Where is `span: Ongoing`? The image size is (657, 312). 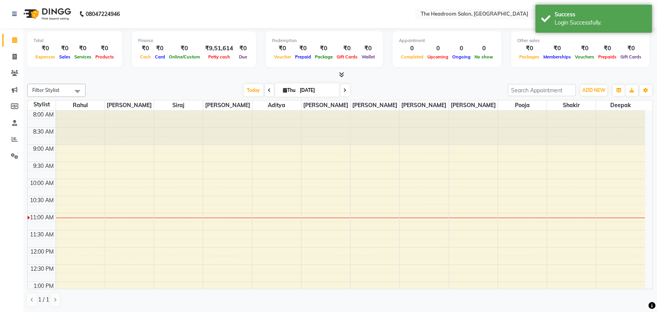 span: Ongoing is located at coordinates (462, 57).